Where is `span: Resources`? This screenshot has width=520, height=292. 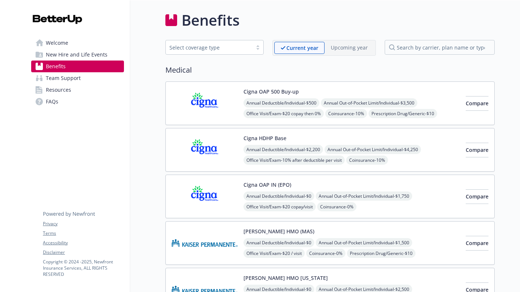
span: Resources is located at coordinates (58, 90).